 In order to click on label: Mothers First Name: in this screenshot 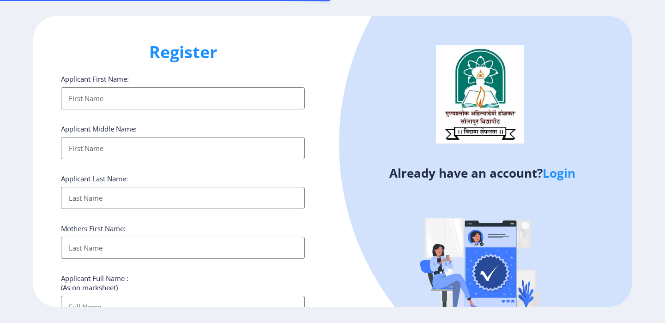, I will do `click(93, 229)`.